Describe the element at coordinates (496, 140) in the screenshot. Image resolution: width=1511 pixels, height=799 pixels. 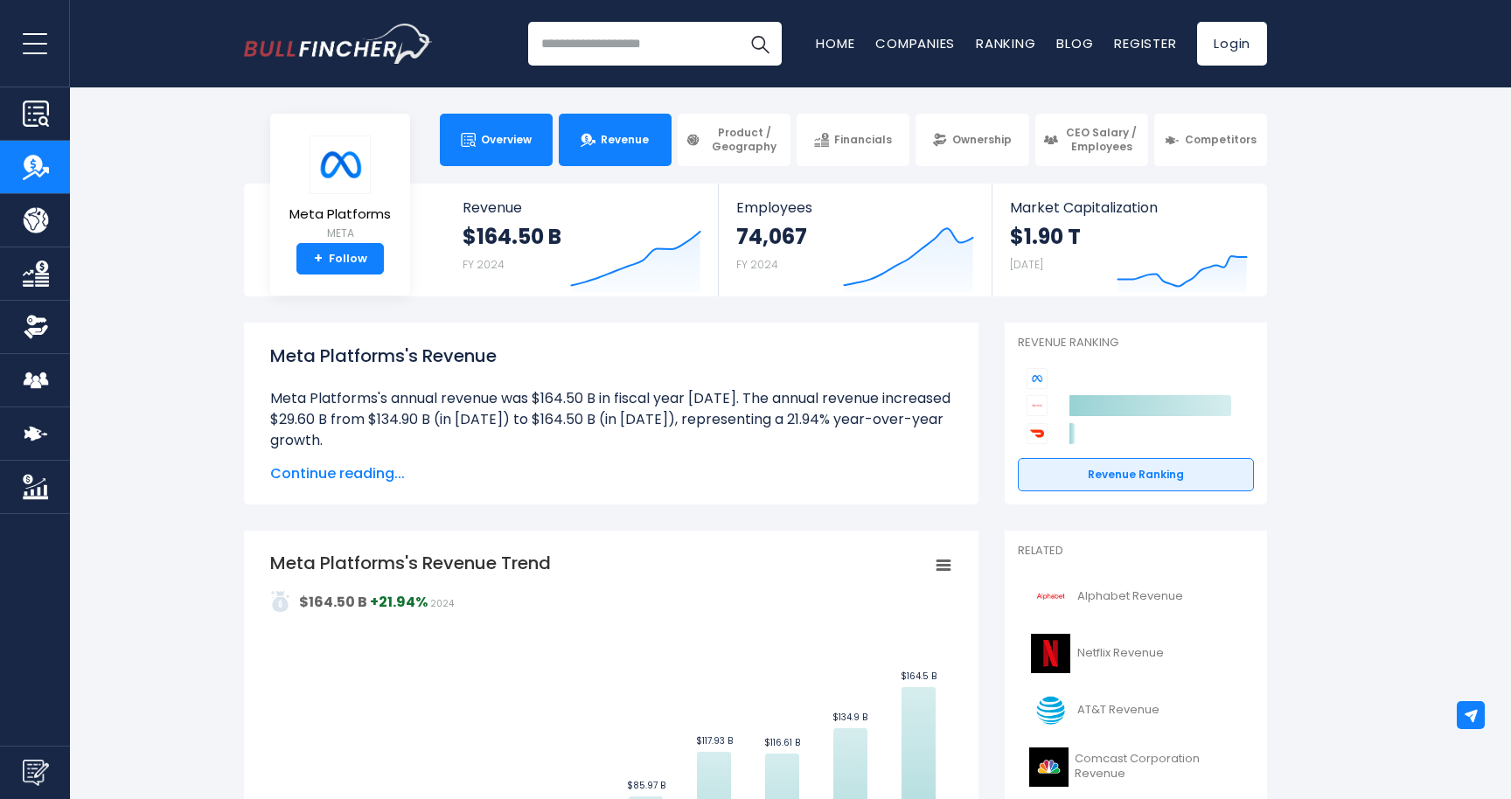
I see `a: Overview` at that location.